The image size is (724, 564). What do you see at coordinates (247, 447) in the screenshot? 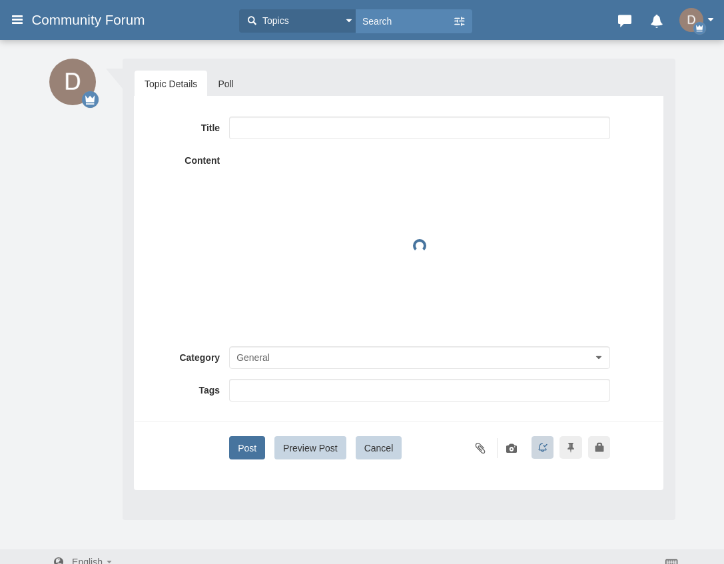
I see `button: Post` at bounding box center [247, 447].